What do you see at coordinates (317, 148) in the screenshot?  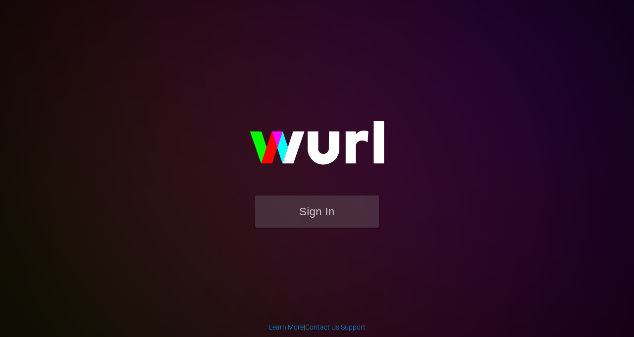 I see `img: wurl-logo-on-black-223613ac3d8ba8fe6dc639794a292ebdb59501304c7dfd60c99c58986ef67473.svg` at bounding box center [317, 148].